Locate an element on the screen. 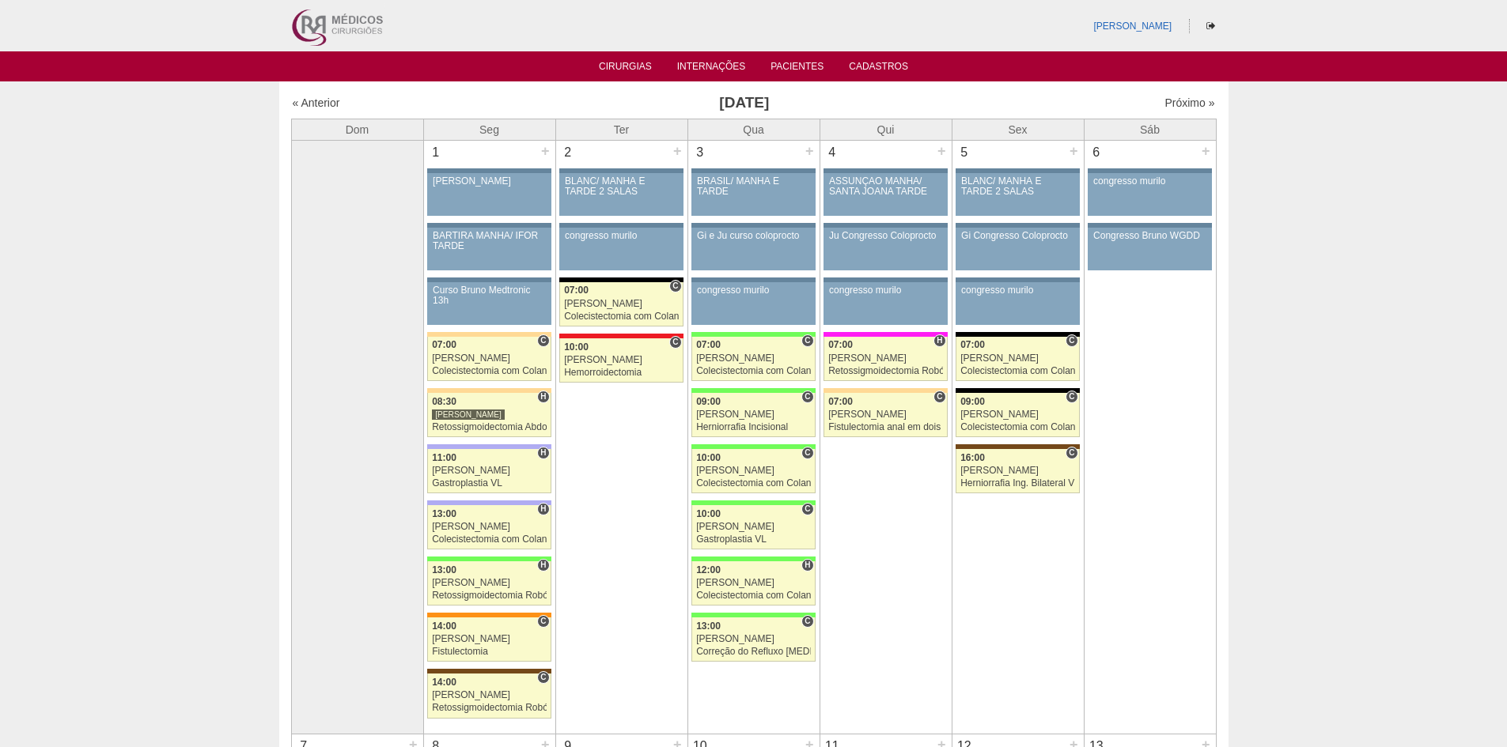  a: BRASIL/ MANHÃ E TARDE is located at coordinates (753, 195).